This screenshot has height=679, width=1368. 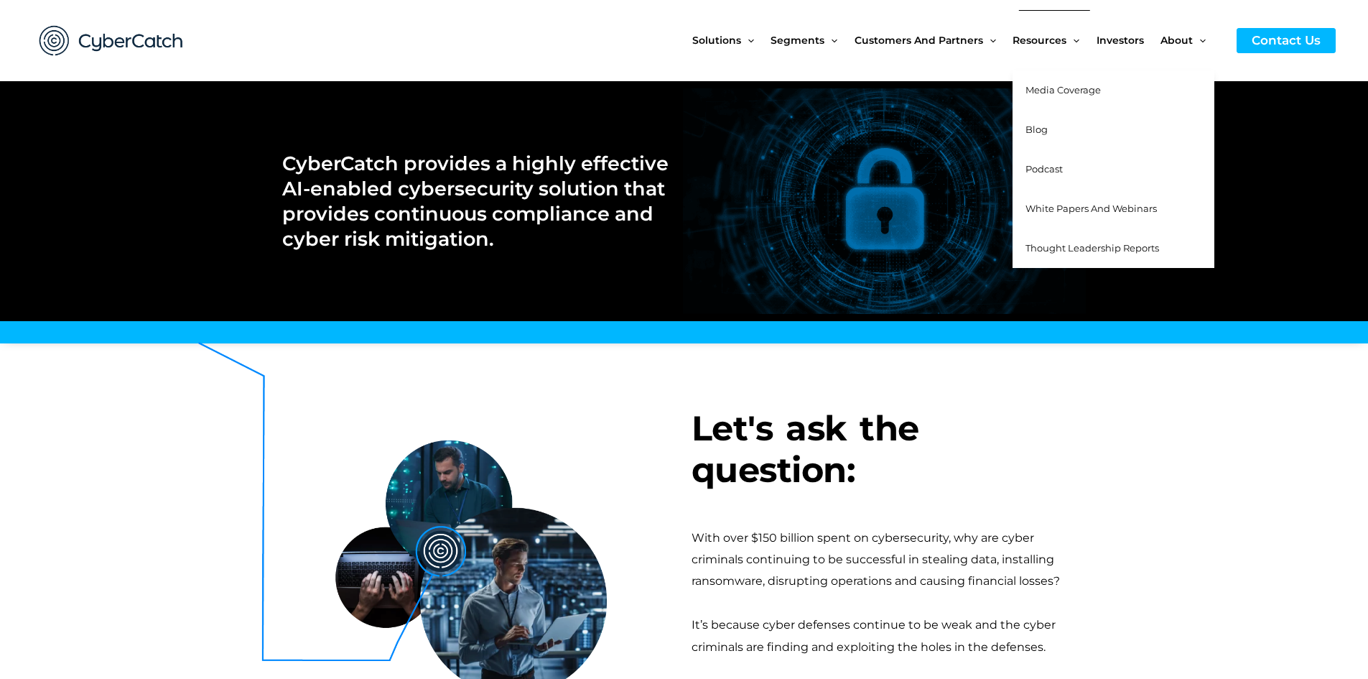 I want to click on a: Investors, so click(x=1129, y=40).